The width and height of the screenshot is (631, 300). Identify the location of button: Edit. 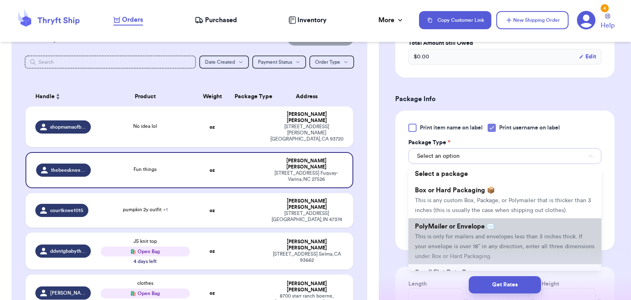
(587, 57).